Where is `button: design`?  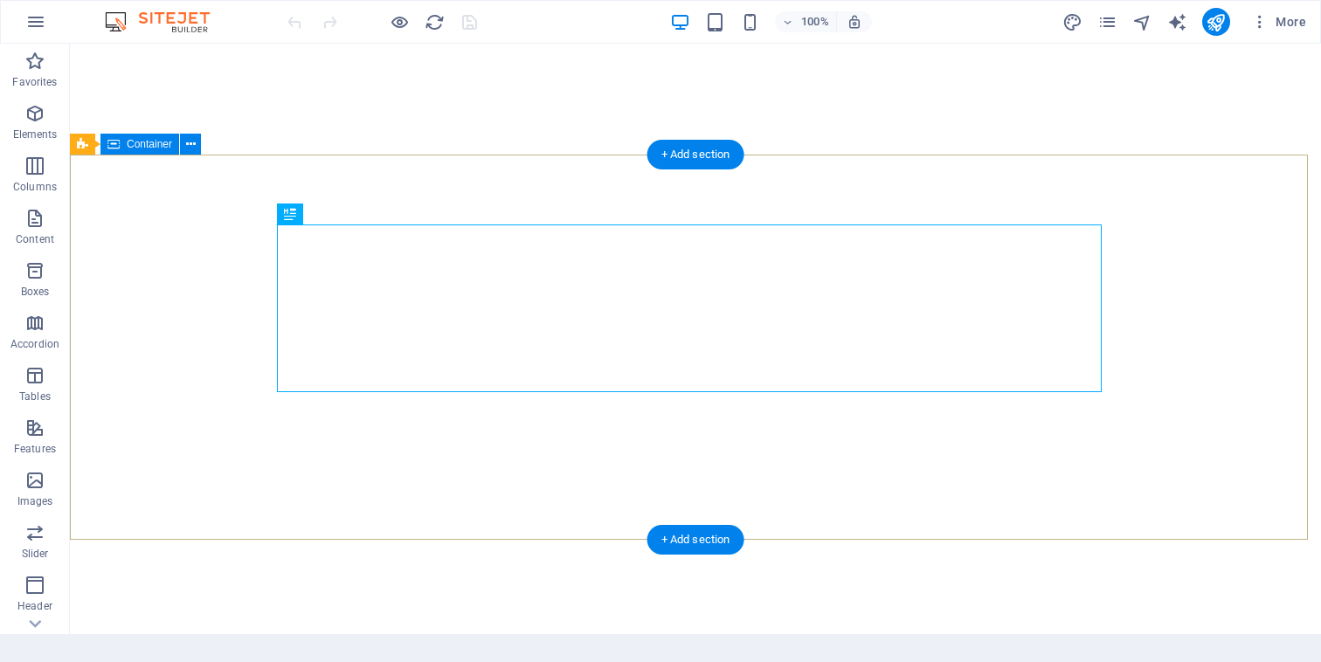 button: design is located at coordinates (1073, 22).